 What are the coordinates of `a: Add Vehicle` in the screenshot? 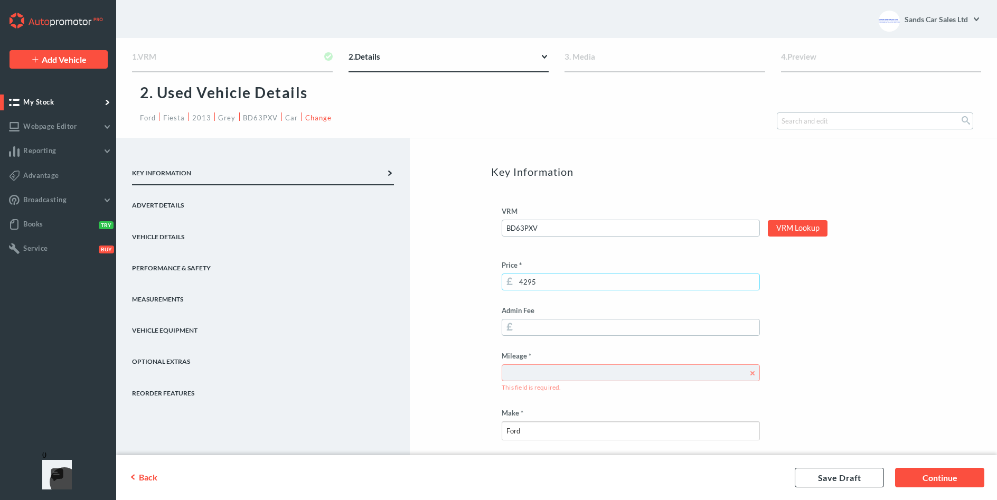 It's located at (59, 59).